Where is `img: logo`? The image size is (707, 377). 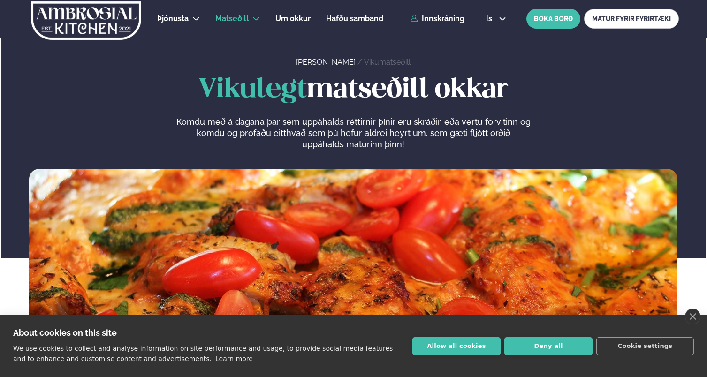 img: logo is located at coordinates (86, 21).